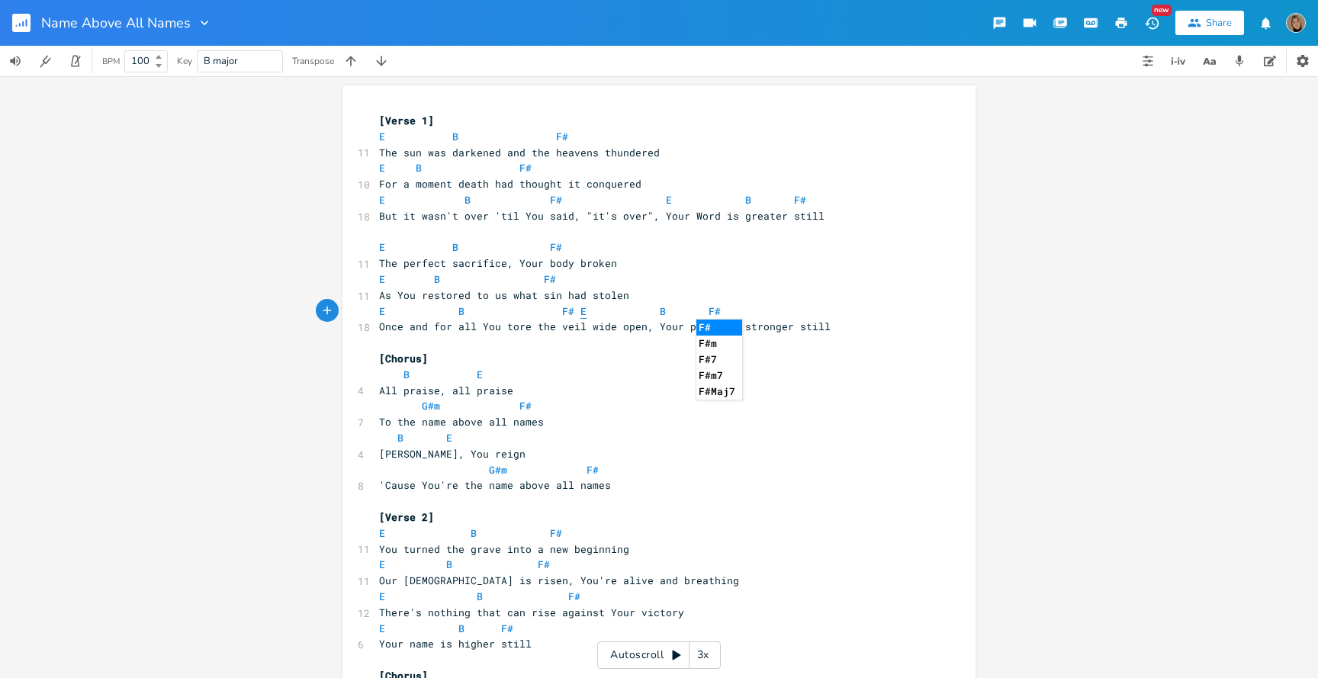  I want to click on div: Transpose, so click(313, 61).